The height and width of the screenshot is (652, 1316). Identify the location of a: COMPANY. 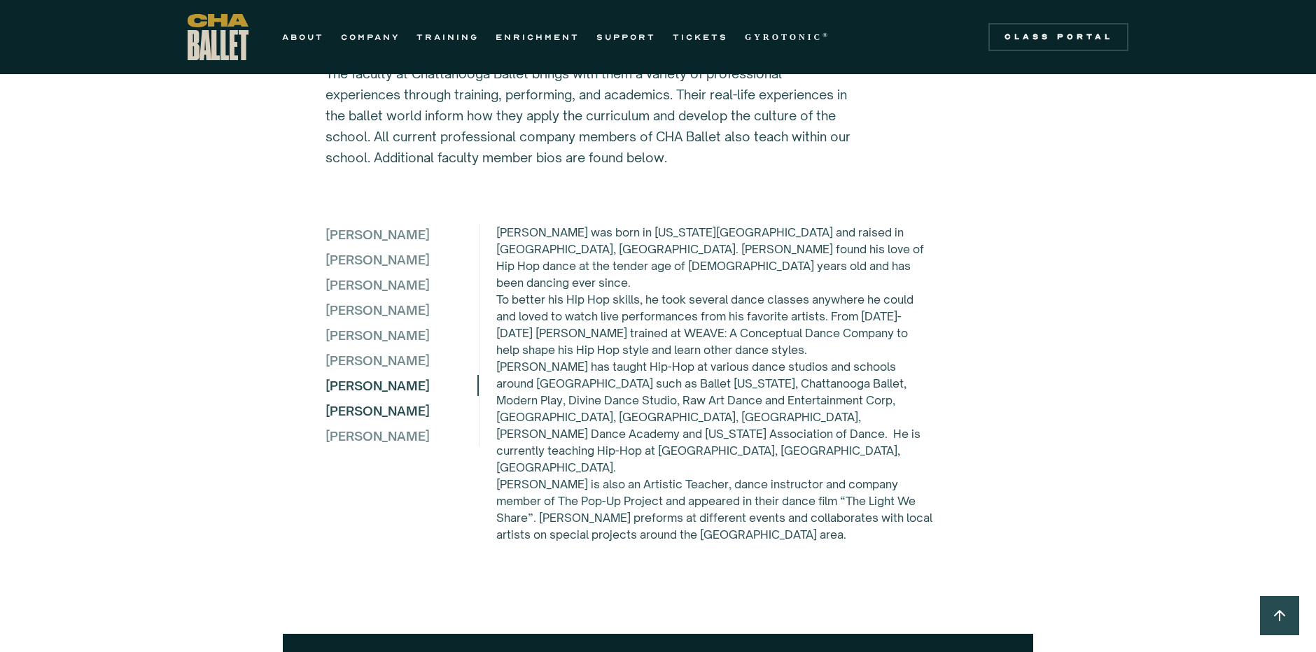
(370, 37).